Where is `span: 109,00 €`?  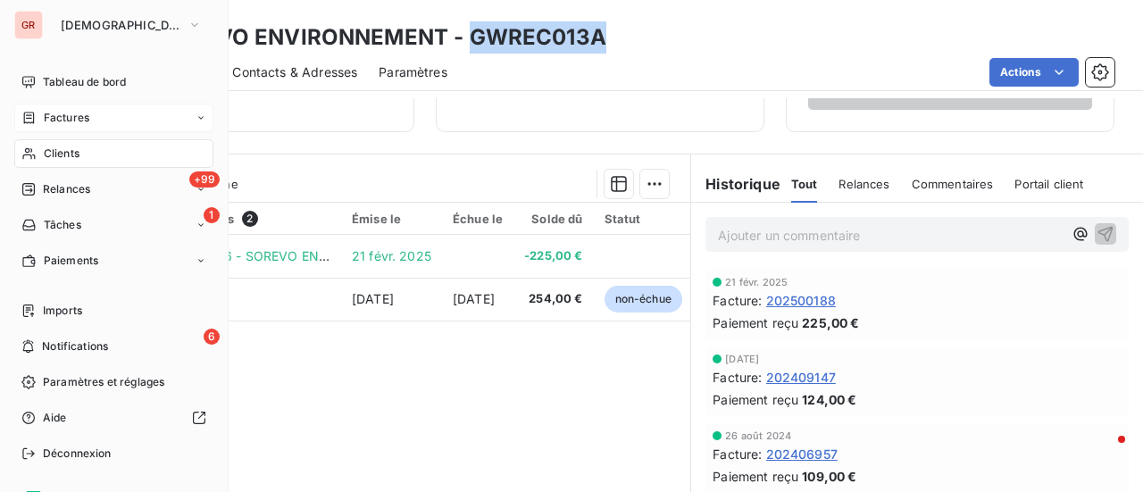 span: 109,00 € is located at coordinates (829, 476).